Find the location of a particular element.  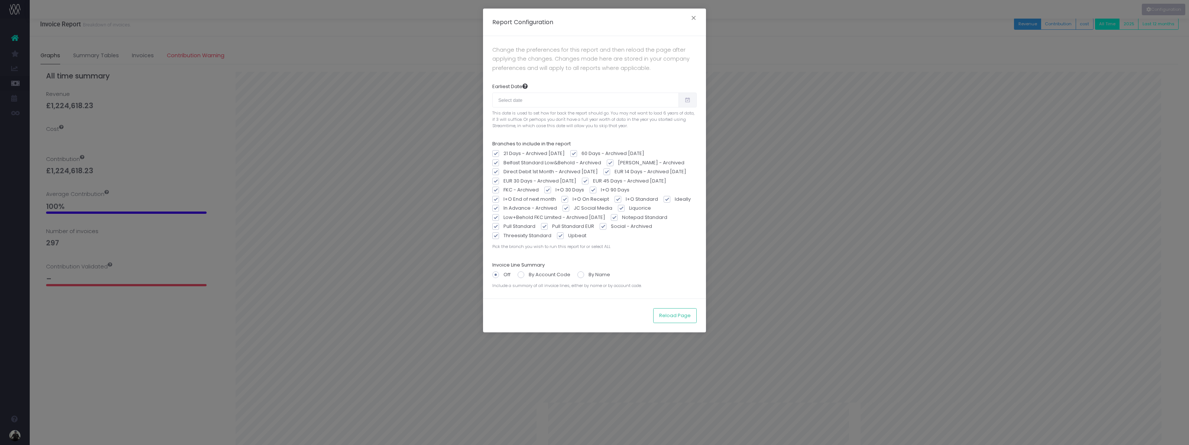

label: By Account Code is located at coordinates (544, 275).